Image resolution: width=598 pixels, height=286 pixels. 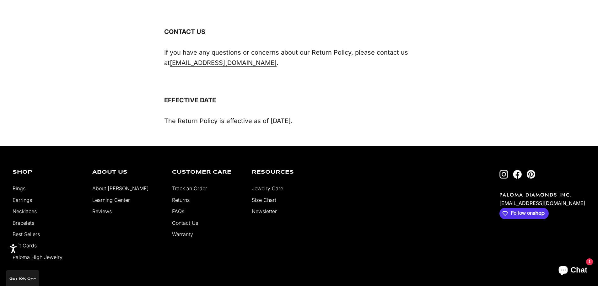 What do you see at coordinates (181, 200) in the screenshot?
I see `a: Returns` at bounding box center [181, 200].